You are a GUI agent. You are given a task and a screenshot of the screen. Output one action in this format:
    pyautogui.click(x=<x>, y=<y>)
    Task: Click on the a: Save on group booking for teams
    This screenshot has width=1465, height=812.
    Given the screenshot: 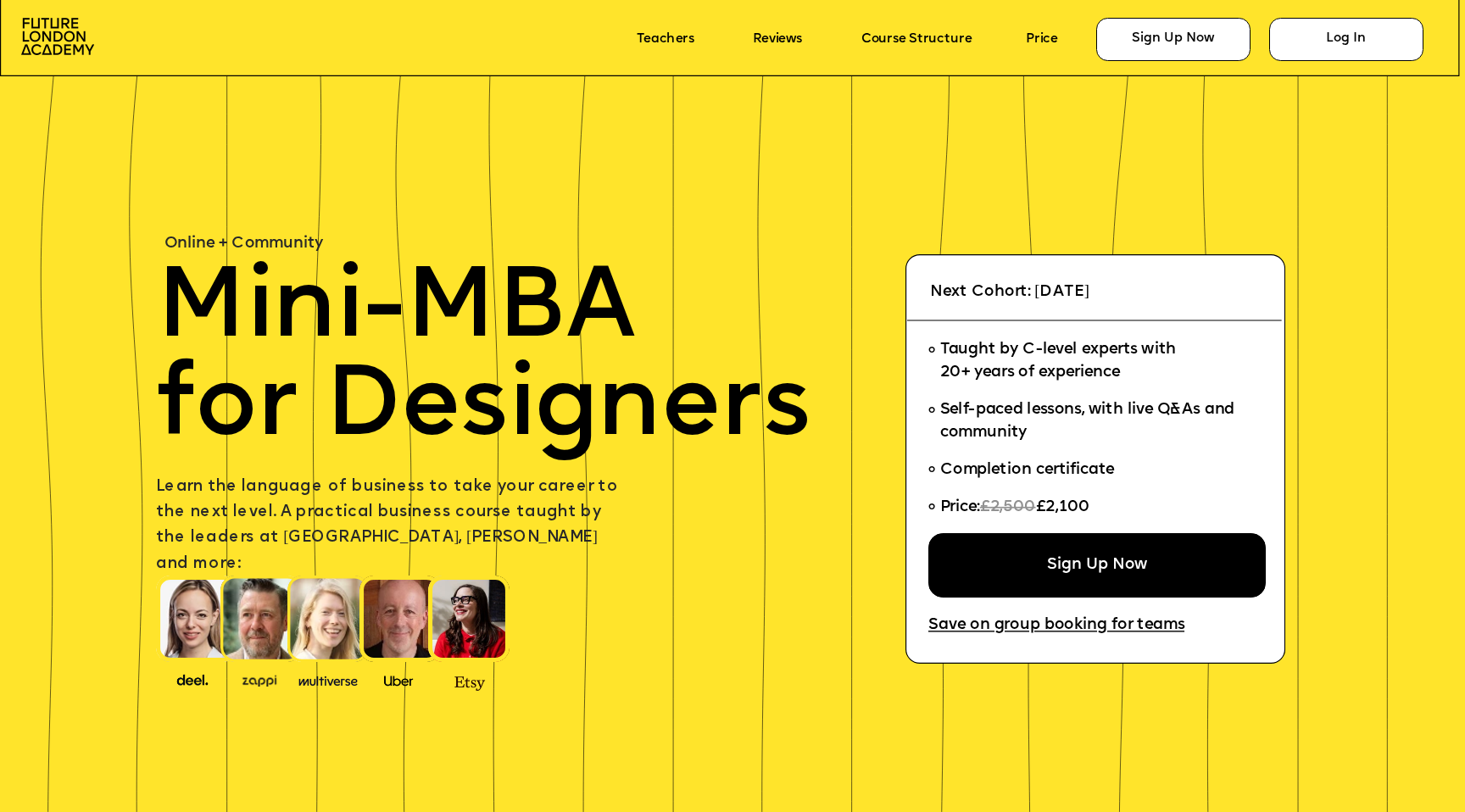 What is the action you would take?
    pyautogui.click(x=1056, y=626)
    